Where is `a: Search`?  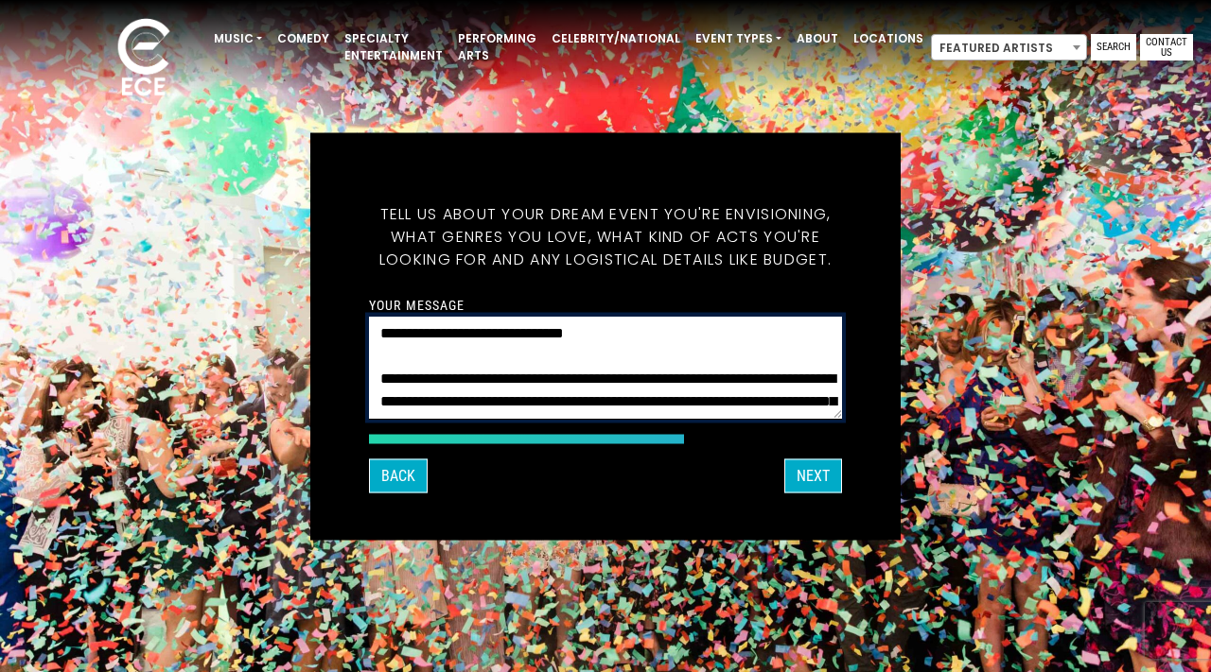 a: Search is located at coordinates (1113, 47).